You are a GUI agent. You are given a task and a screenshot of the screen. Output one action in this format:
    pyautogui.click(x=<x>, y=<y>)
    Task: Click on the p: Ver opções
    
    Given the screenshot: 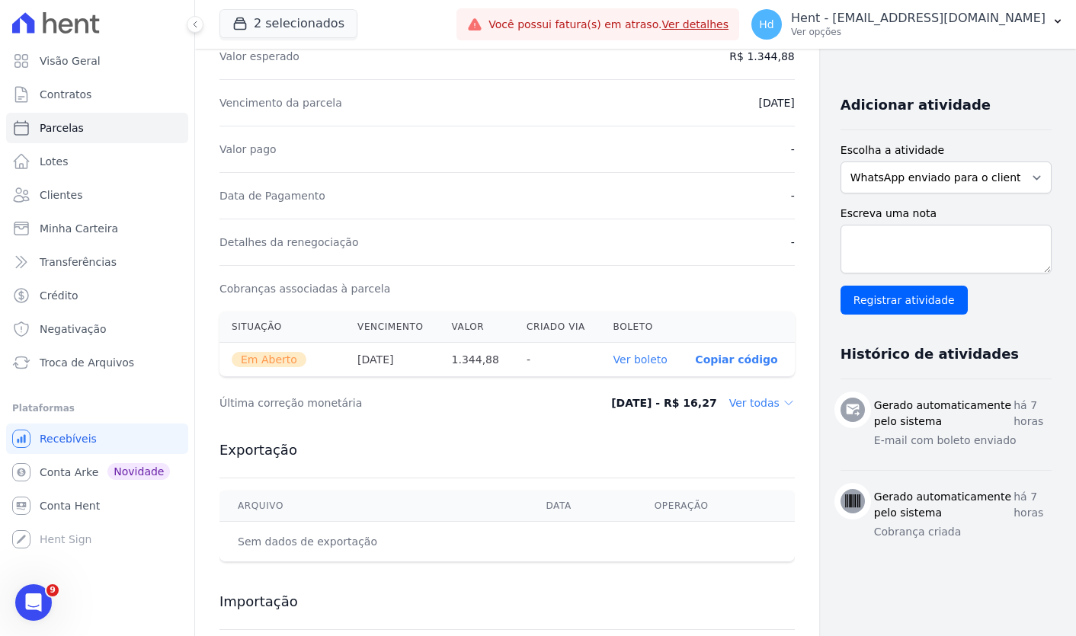 What is the action you would take?
    pyautogui.click(x=918, y=32)
    